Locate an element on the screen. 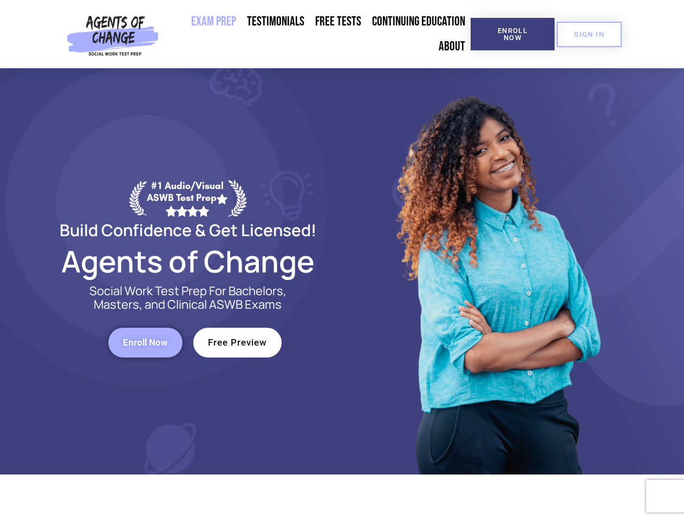 This screenshot has width=684, height=520. span: SIGN IN is located at coordinates (589, 34).